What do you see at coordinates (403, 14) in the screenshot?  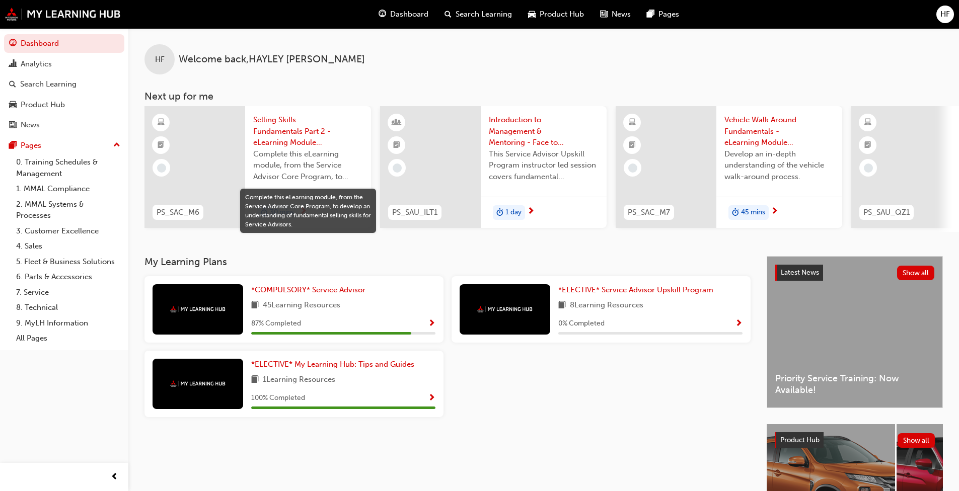 I see `a: guage-iconDashboard` at bounding box center [403, 14].